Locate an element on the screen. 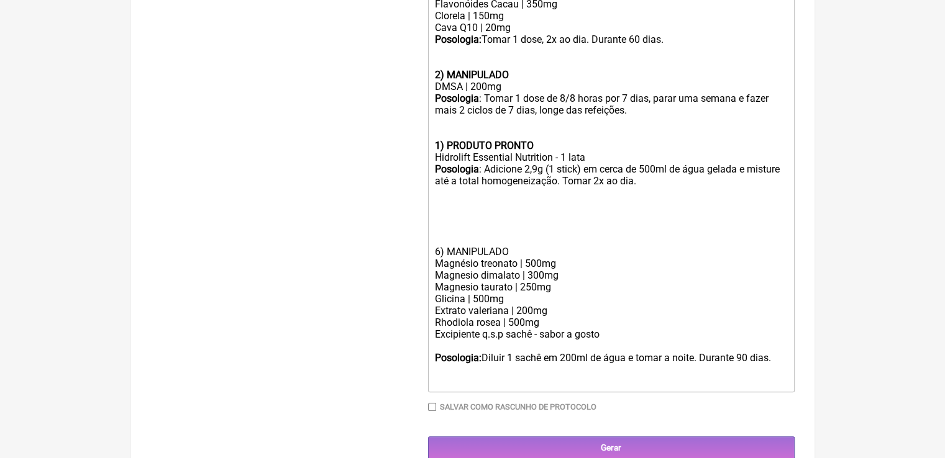 This screenshot has height=458, width=945. div: Hidrolift Essential Nutrition - 1 lata is located at coordinates (611, 157).